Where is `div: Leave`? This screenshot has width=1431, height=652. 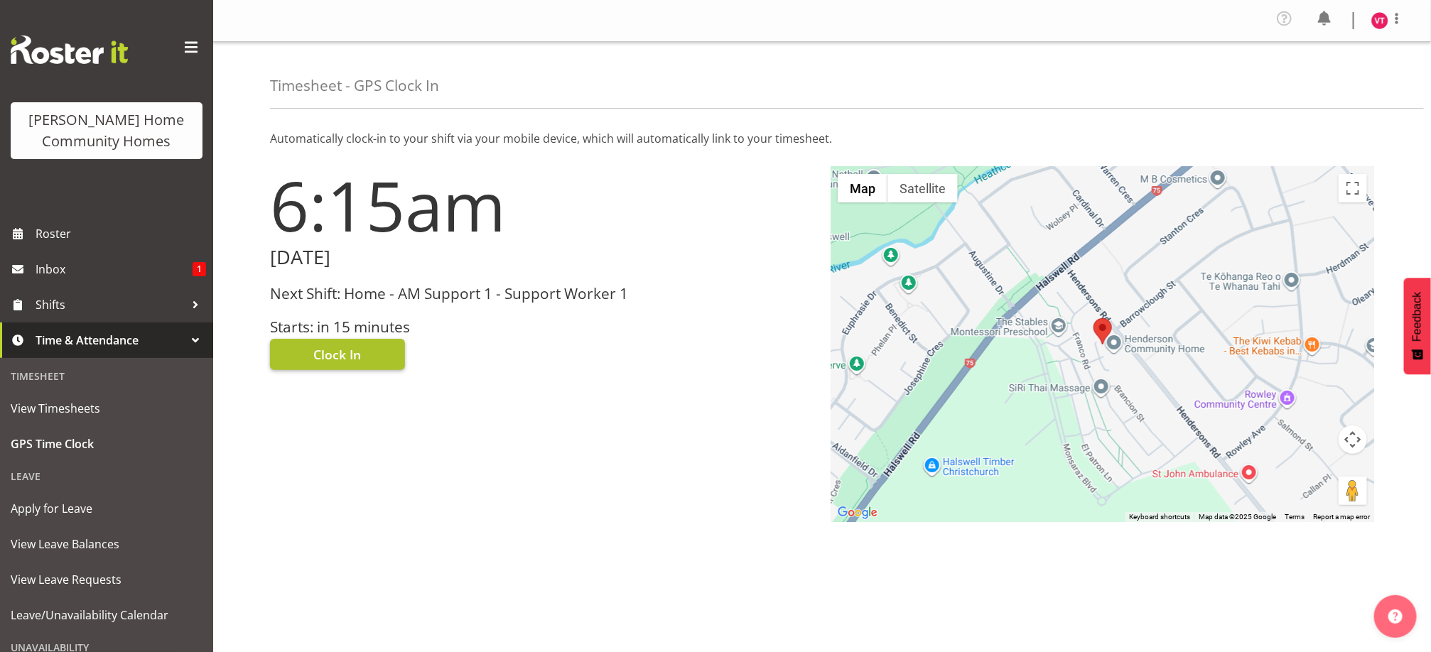
div: Leave is located at coordinates (107, 476).